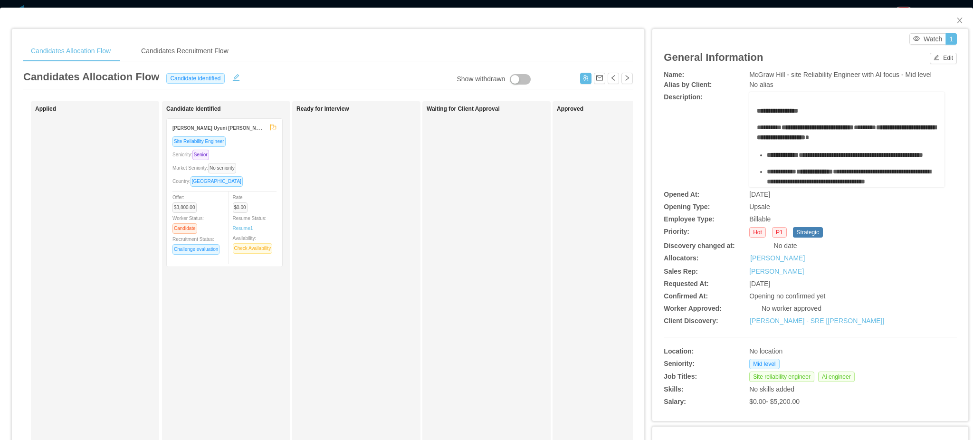 The image size is (973, 440). What do you see at coordinates (196, 249) in the screenshot?
I see `span: Challenge evaluation` at bounding box center [196, 249].